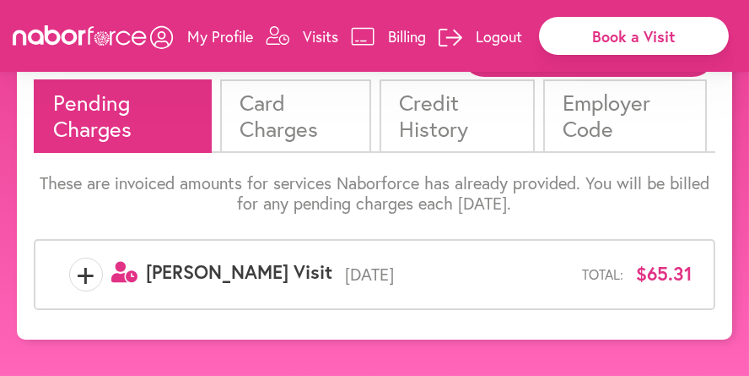 The height and width of the screenshot is (376, 749). What do you see at coordinates (321, 36) in the screenshot?
I see `p: Visits` at bounding box center [321, 36].